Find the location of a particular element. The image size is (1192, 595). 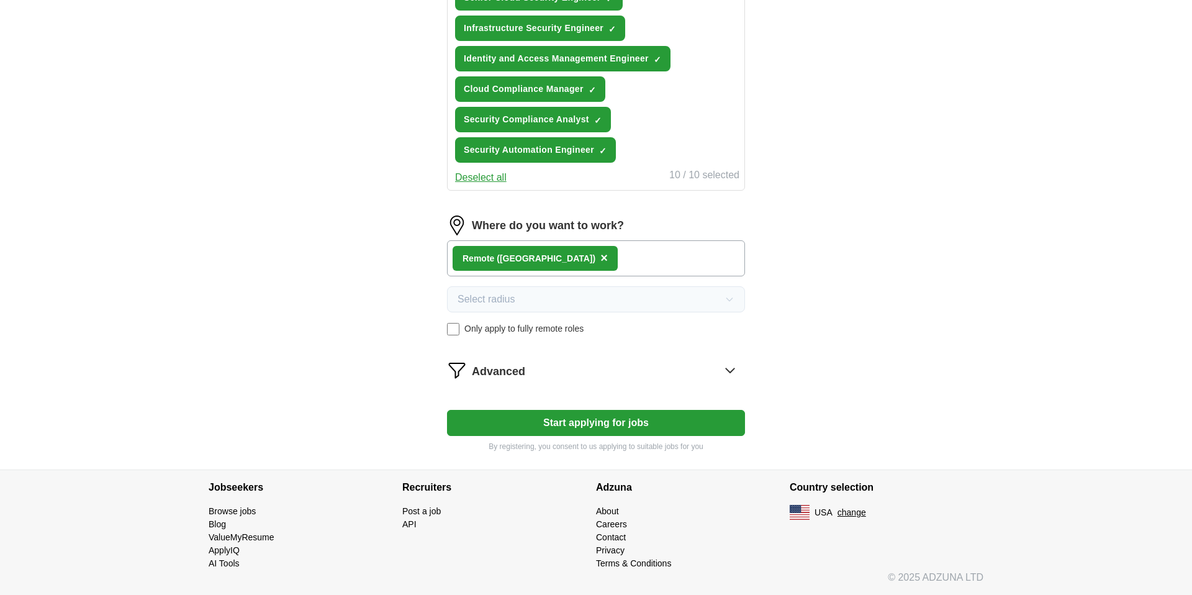

button: Security Compliance Analyst✓ is located at coordinates (533, 119).